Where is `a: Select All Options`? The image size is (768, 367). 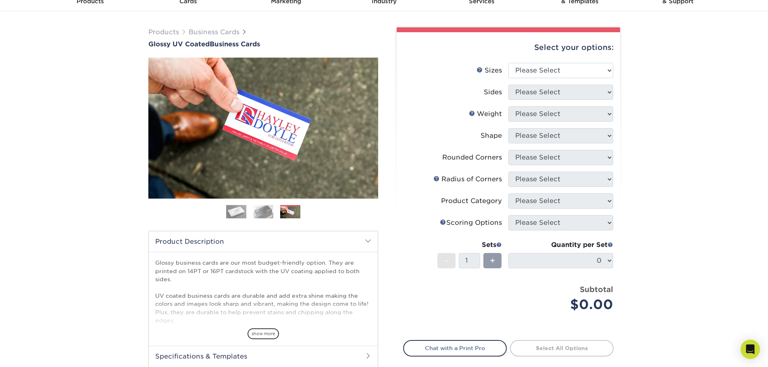 a: Select All Options is located at coordinates (562, 348).